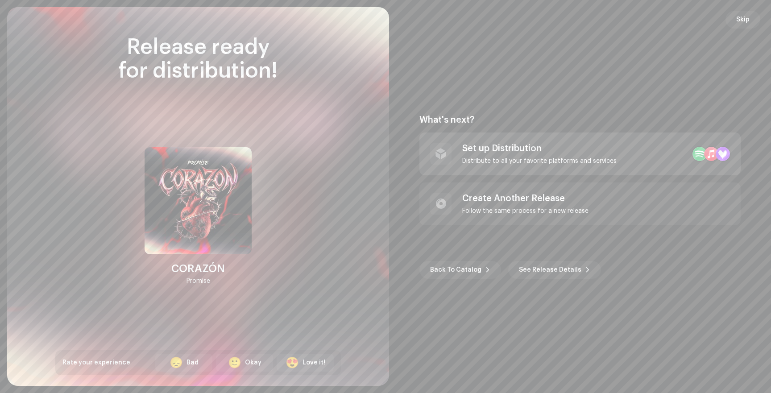 The height and width of the screenshot is (393, 771). What do you see at coordinates (580, 120) in the screenshot?
I see `div: What's next?` at bounding box center [580, 120].